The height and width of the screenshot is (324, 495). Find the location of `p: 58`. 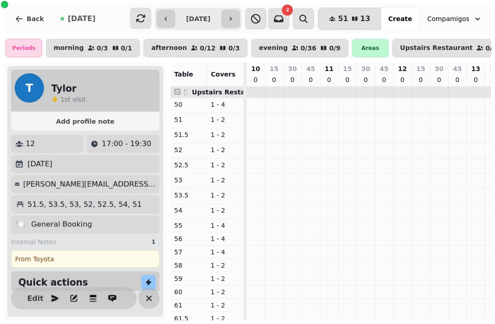

p: 58 is located at coordinates (189, 265).